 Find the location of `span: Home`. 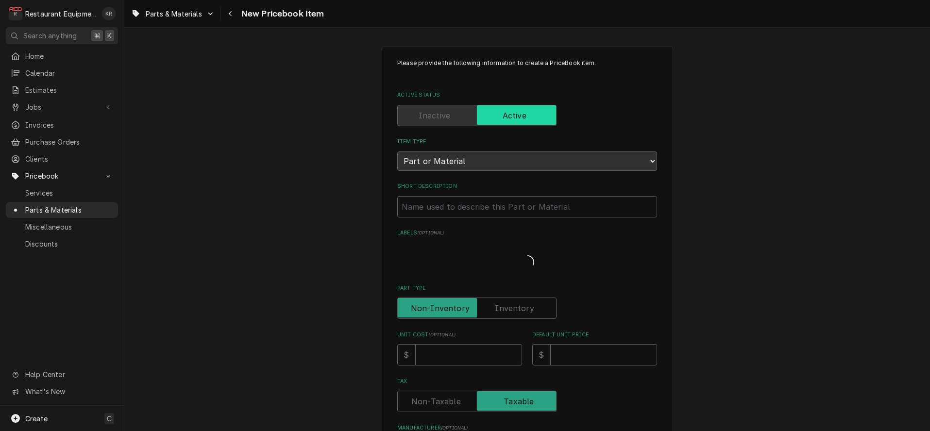

span: Home is located at coordinates (69, 56).